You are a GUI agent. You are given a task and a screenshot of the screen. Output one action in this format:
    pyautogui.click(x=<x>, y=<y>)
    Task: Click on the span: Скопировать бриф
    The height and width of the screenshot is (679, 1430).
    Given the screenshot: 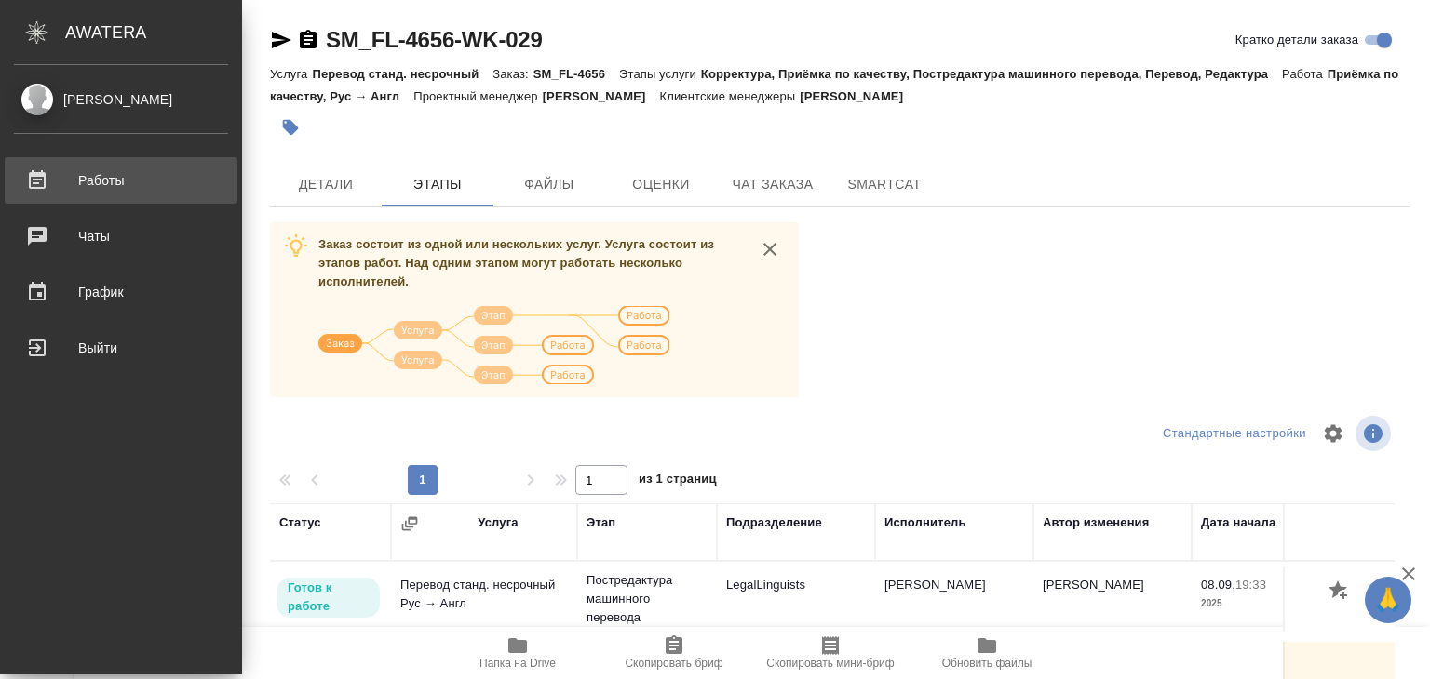 What is the action you would take?
    pyautogui.click(x=673, y=664)
    